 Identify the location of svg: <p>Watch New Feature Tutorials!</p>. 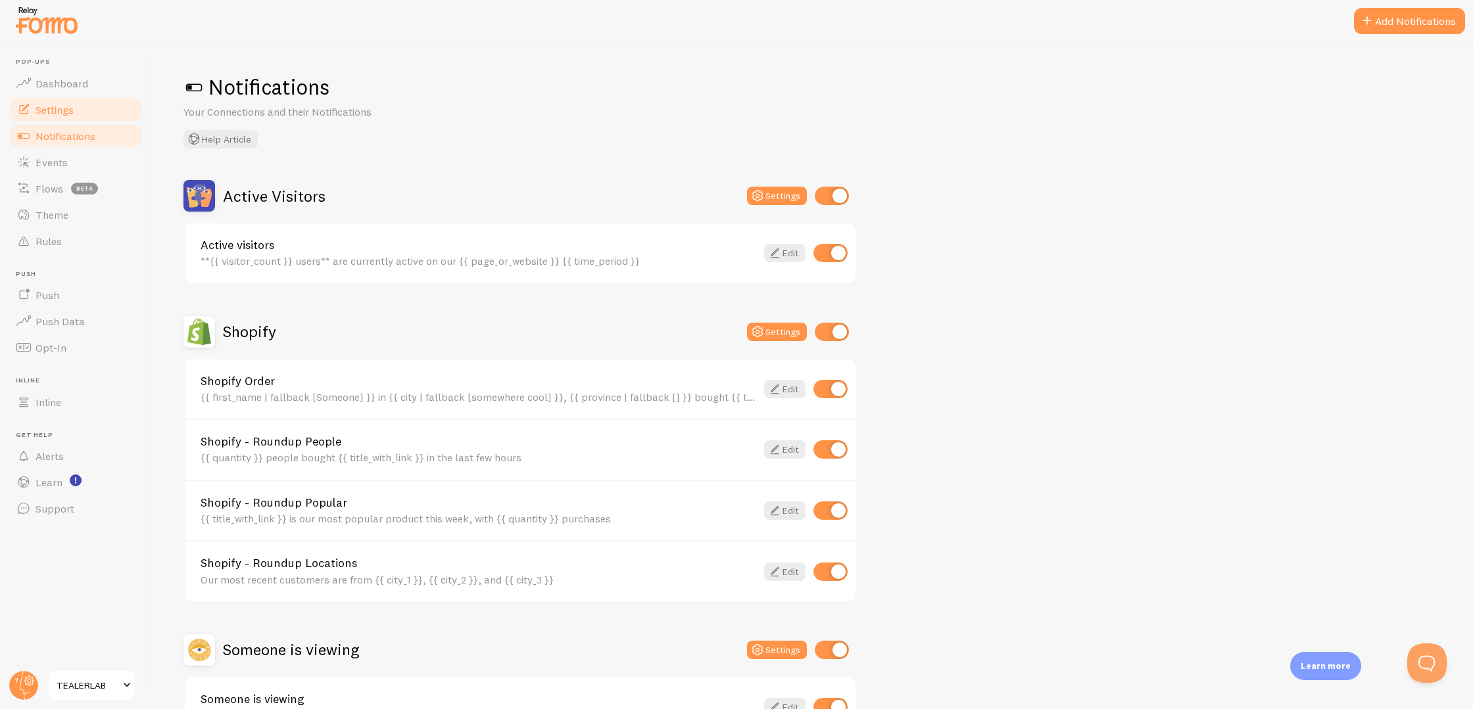
(76, 481).